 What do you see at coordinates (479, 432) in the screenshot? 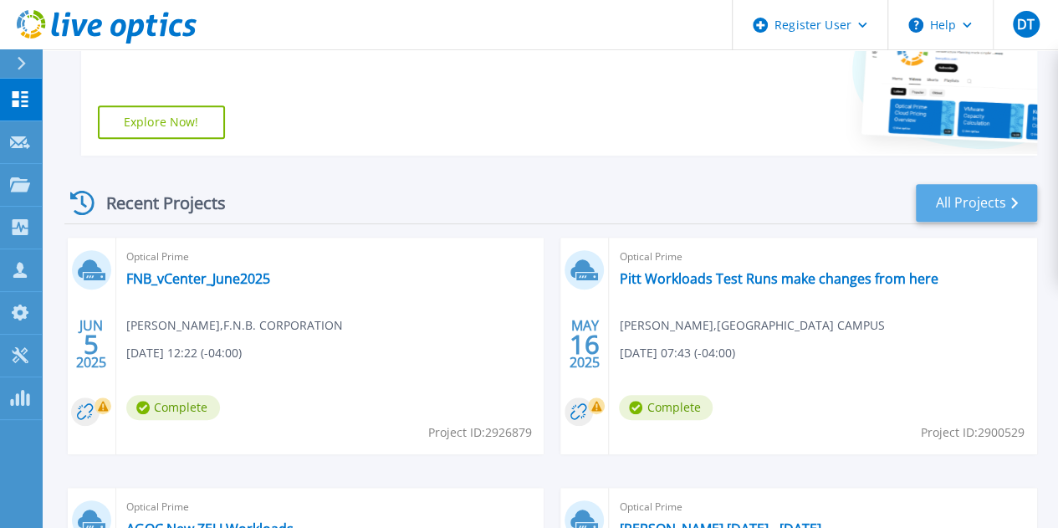
I see `span: Project ID: 2926879` at bounding box center [479, 432].